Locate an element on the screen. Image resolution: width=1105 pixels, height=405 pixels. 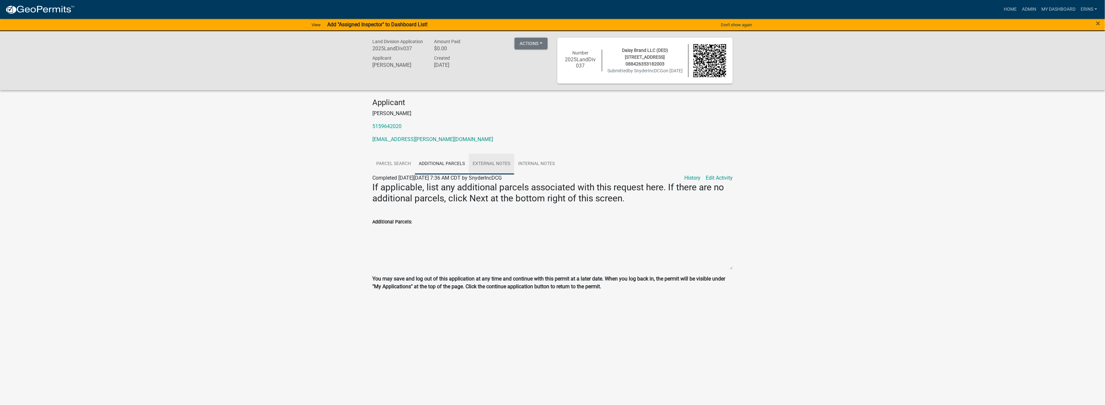
a: erins is located at coordinates (1089, 9).